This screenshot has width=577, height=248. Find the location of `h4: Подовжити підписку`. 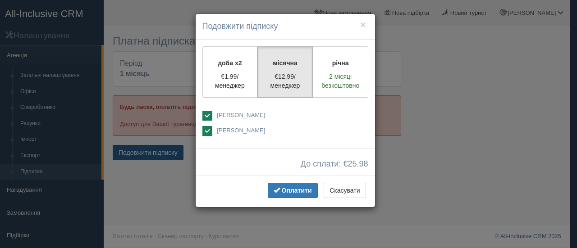

h4: Подовжити підписку is located at coordinates (285, 27).